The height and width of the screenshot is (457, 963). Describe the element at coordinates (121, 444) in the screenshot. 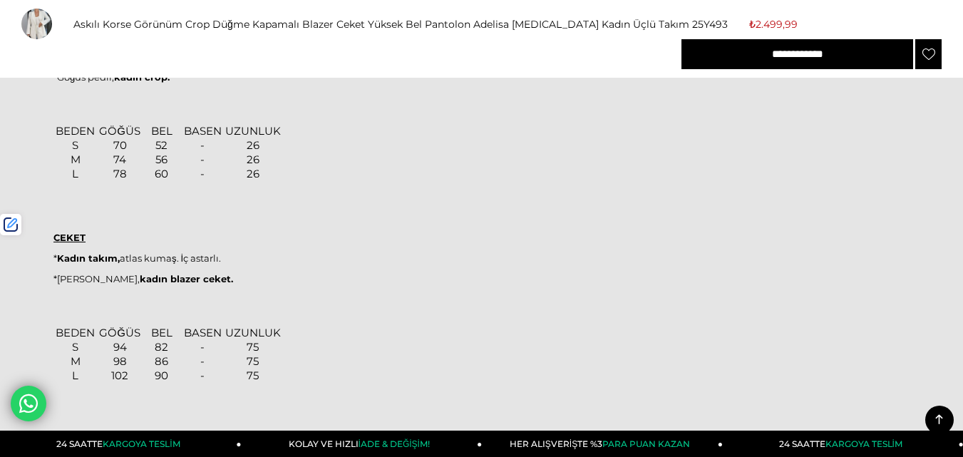

I see `a: 24 SAATTEKARGOYA TESLİM` at that location.